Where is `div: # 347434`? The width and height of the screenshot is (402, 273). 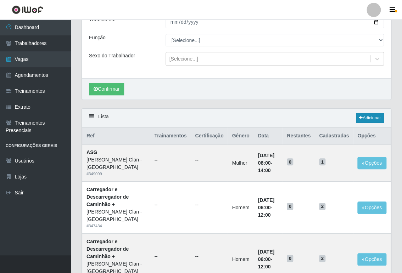
div: # 347434 is located at coordinates (116, 226).